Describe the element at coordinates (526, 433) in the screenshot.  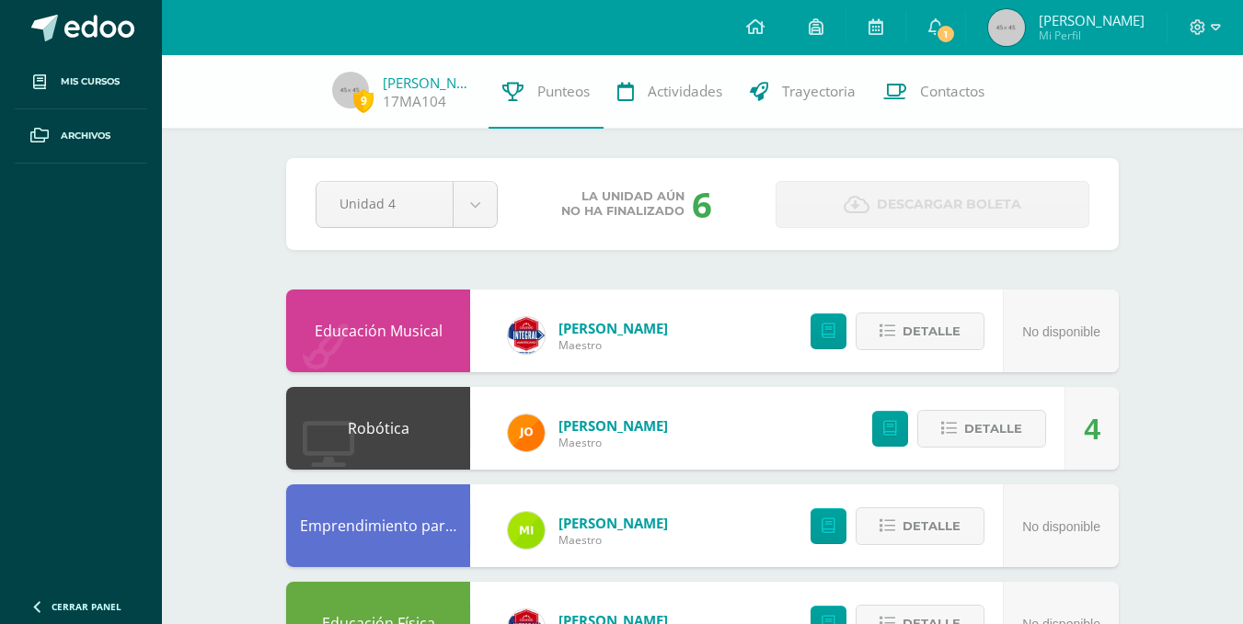
I see `img: 30108eeae6c649a9a82bfbaad6c0d1cb.png` at that location.